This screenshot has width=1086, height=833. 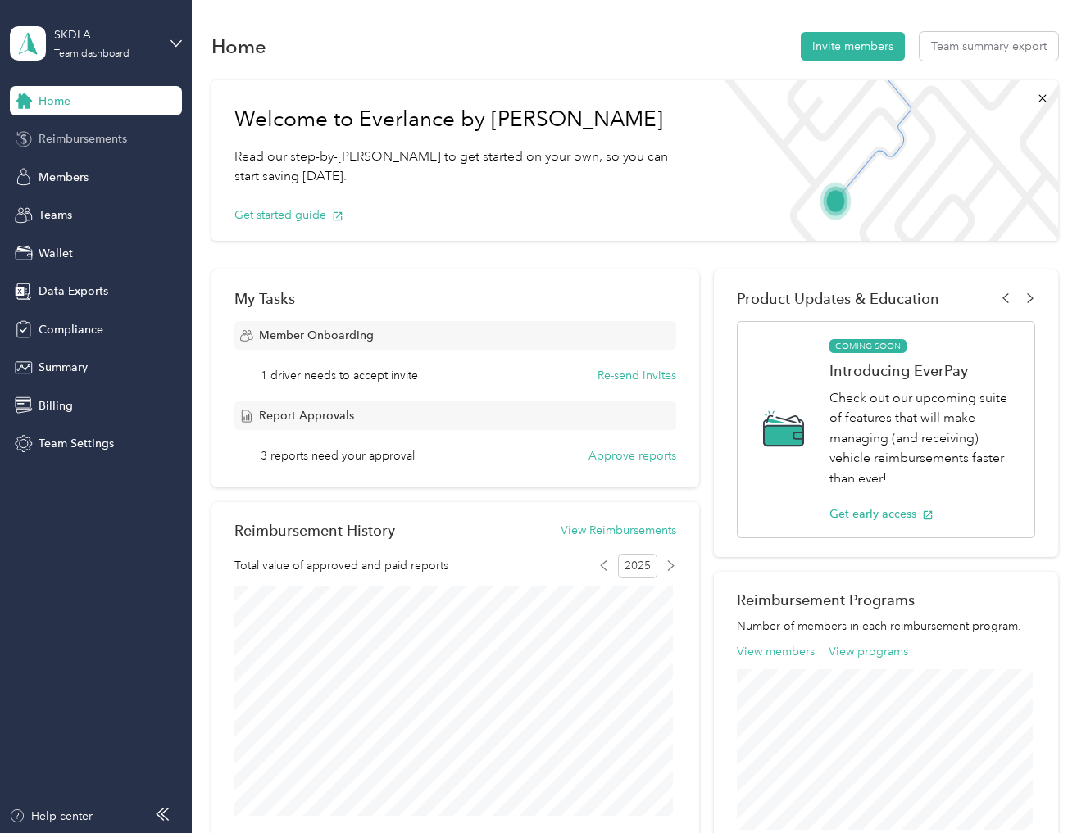 What do you see at coordinates (886, 626) in the screenshot?
I see `p: Number of members in each reimbursement program.` at bounding box center [886, 626].